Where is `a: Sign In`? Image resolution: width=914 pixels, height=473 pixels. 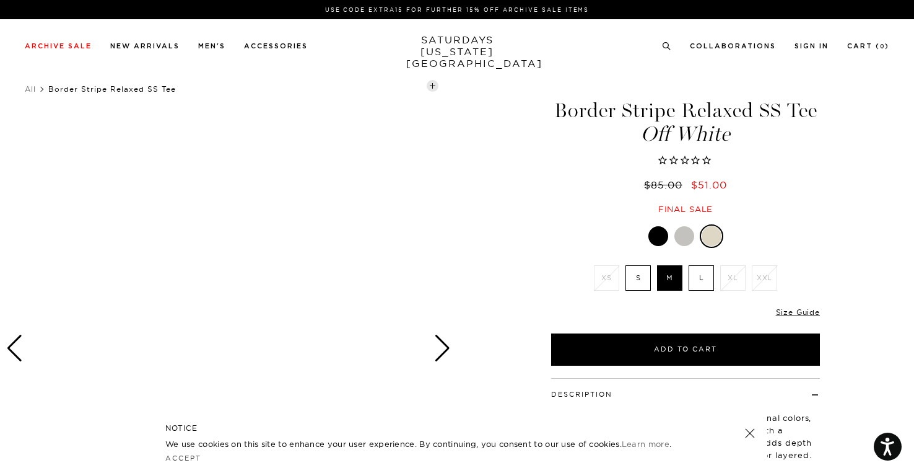
a: Sign In is located at coordinates (811, 46).